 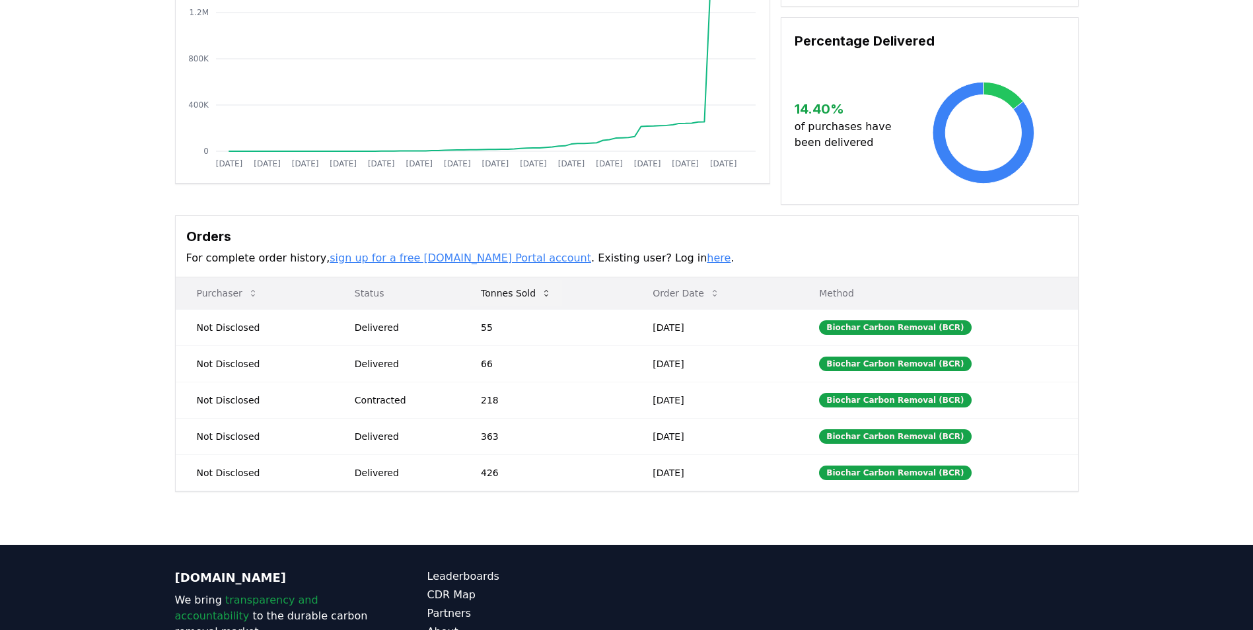 What do you see at coordinates (848, 135) in the screenshot?
I see `p: of purchases have been delivered` at bounding box center [848, 135].